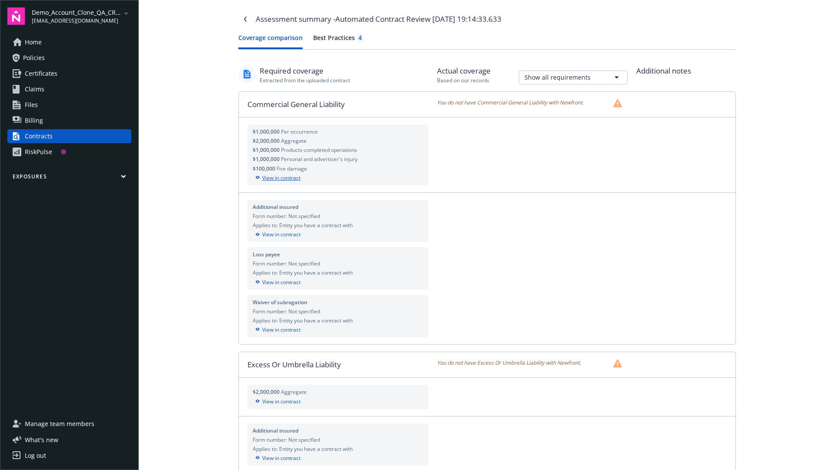  Describe the element at coordinates (69, 42) in the screenshot. I see `a: Home` at that location.